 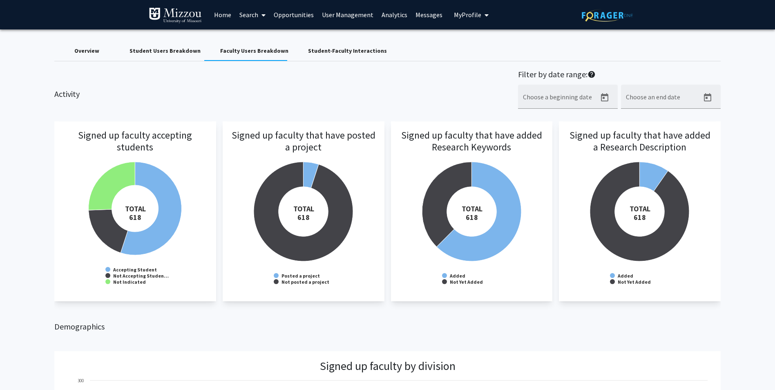 I want to click on h2: Filter by date range:, so click(x=619, y=75).